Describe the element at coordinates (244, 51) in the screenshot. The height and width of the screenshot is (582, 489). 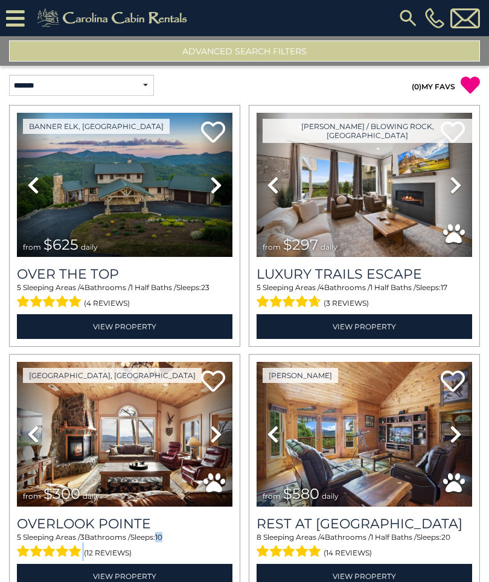
I see `button: Advanced Search Filters` at that location.